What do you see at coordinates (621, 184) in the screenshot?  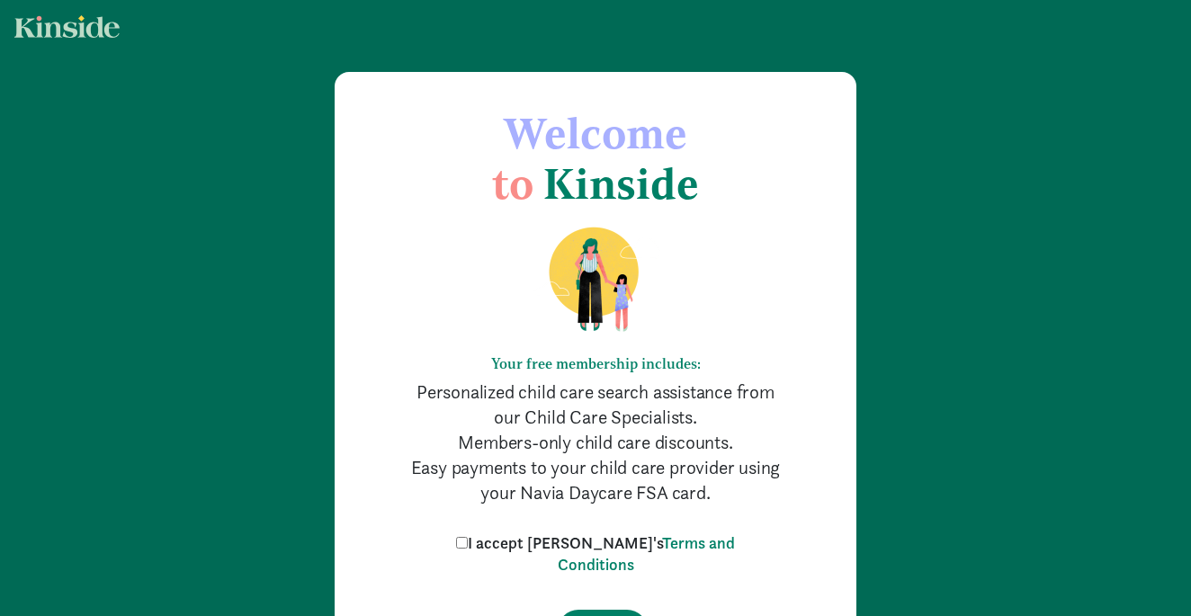 I see `span: Kinside` at bounding box center [621, 184].